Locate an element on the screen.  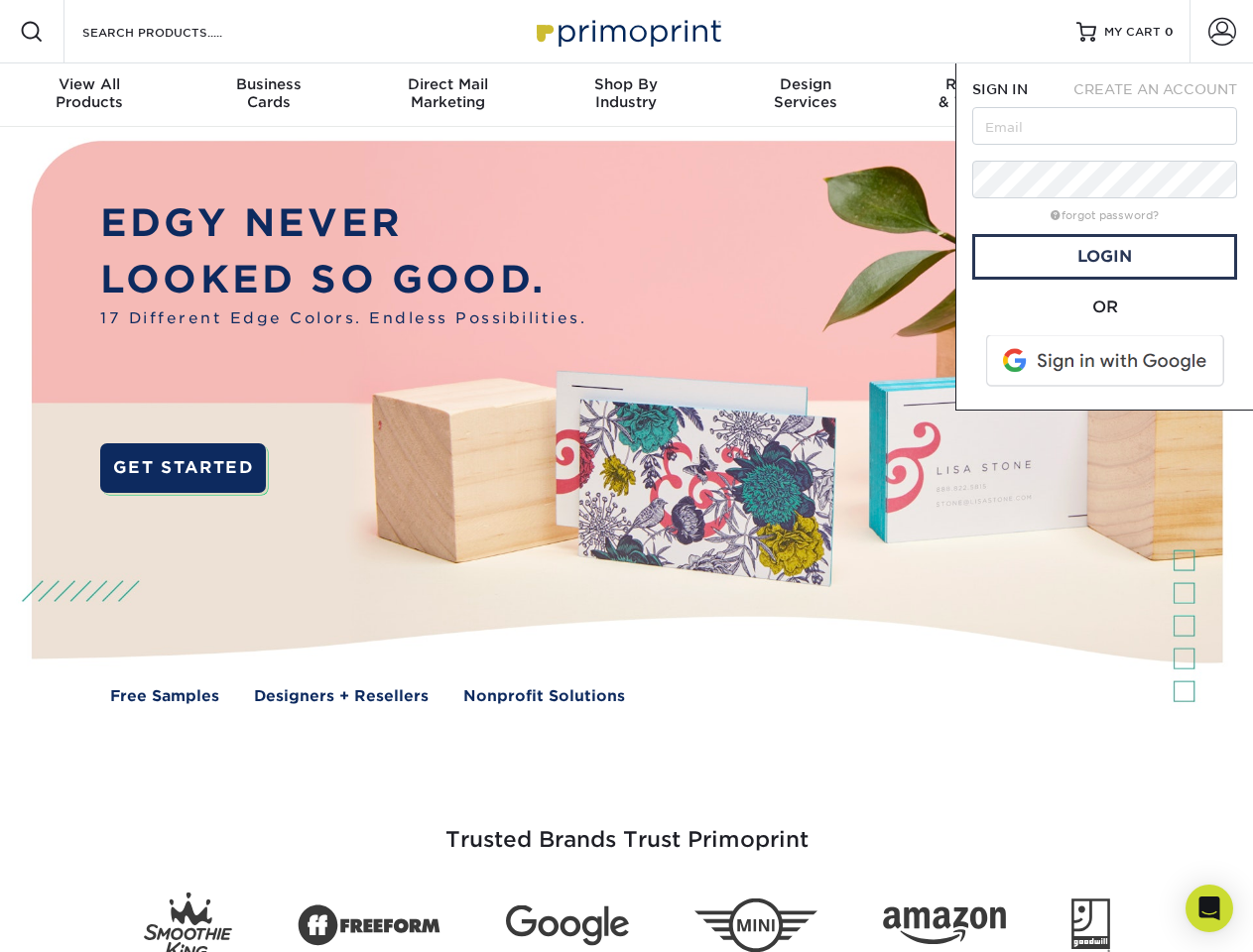
span: SIGN IN is located at coordinates (999, 90).